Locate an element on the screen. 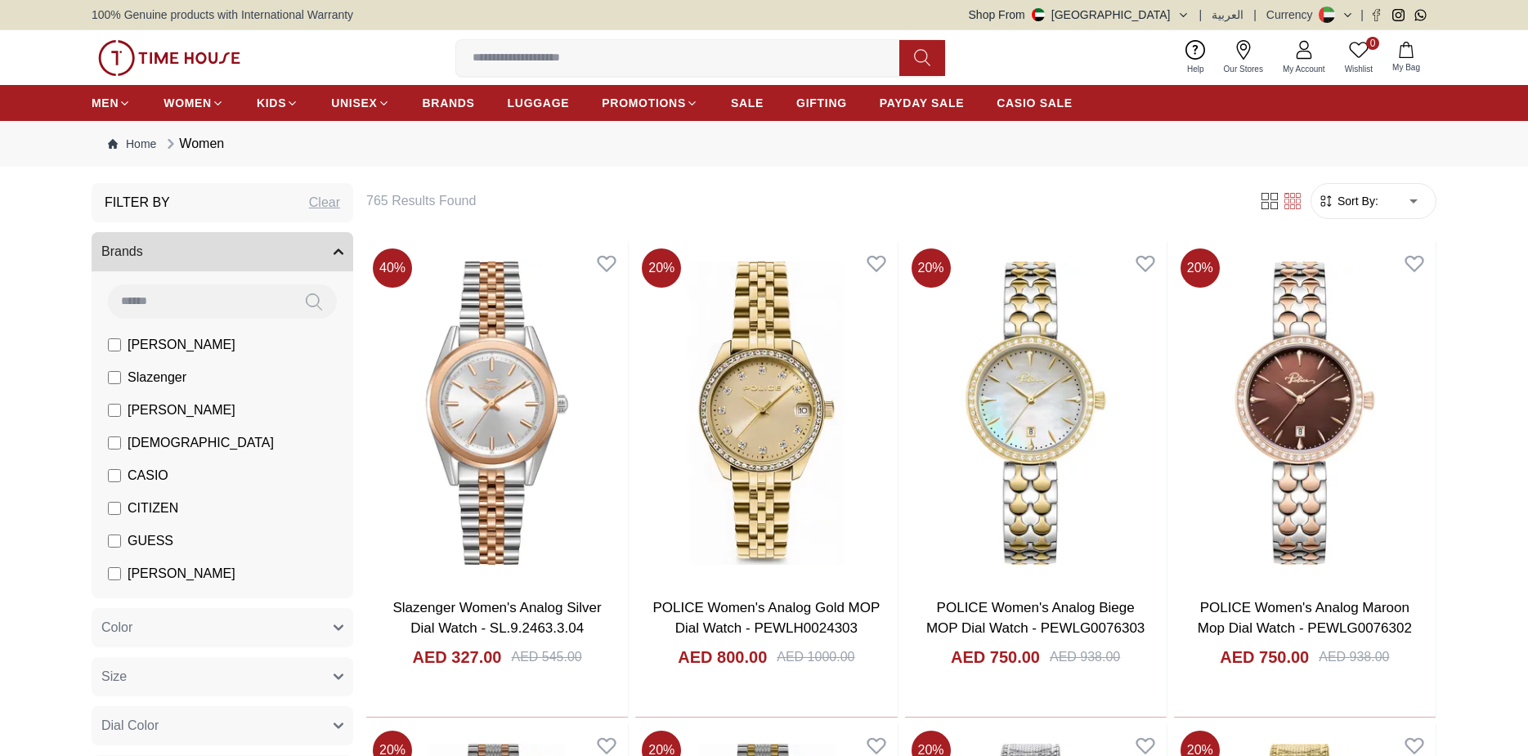 Image resolution: width=1528 pixels, height=756 pixels. span: My Bag is located at coordinates (1406, 67).